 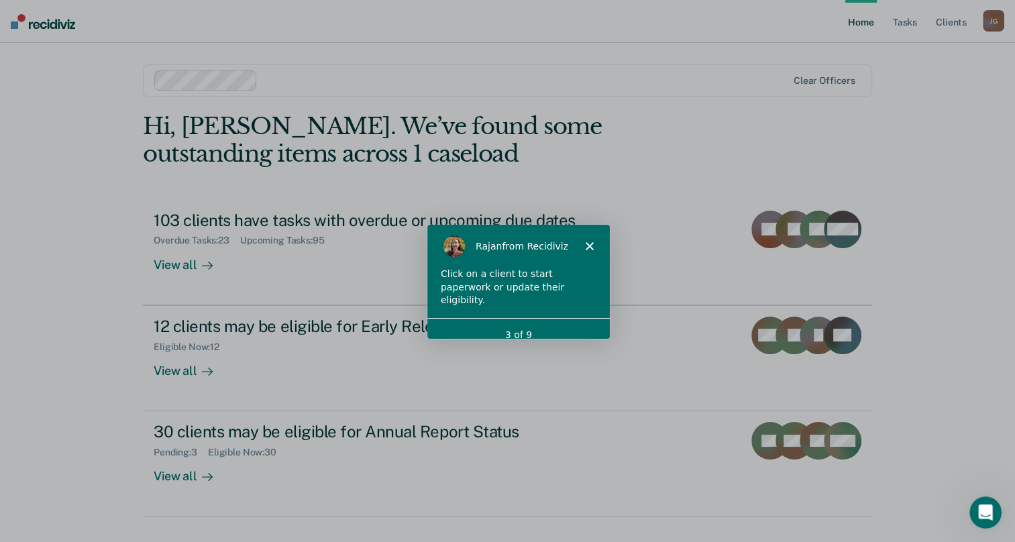 I want to click on div: Click on a client to start paperwork or update their eligibility., so click(x=91, y=62).